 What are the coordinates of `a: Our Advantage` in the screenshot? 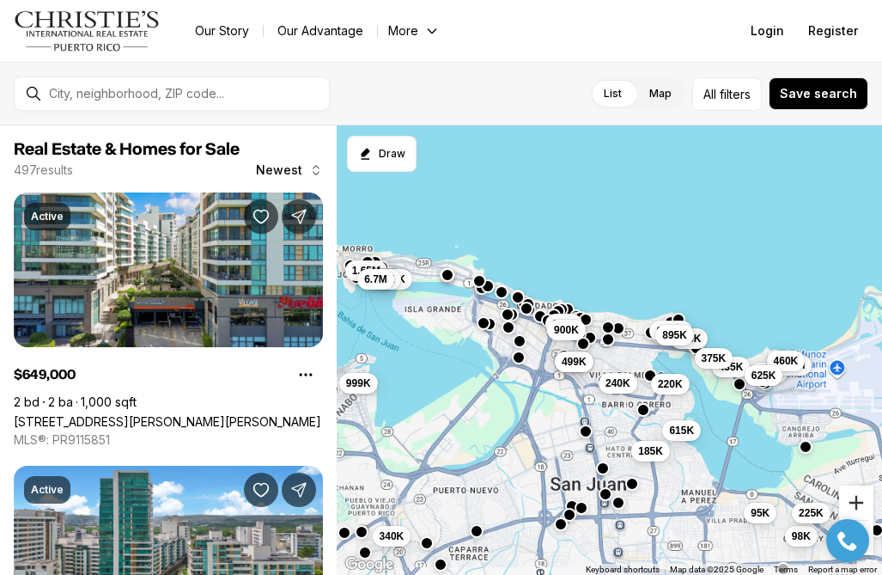 It's located at (320, 31).